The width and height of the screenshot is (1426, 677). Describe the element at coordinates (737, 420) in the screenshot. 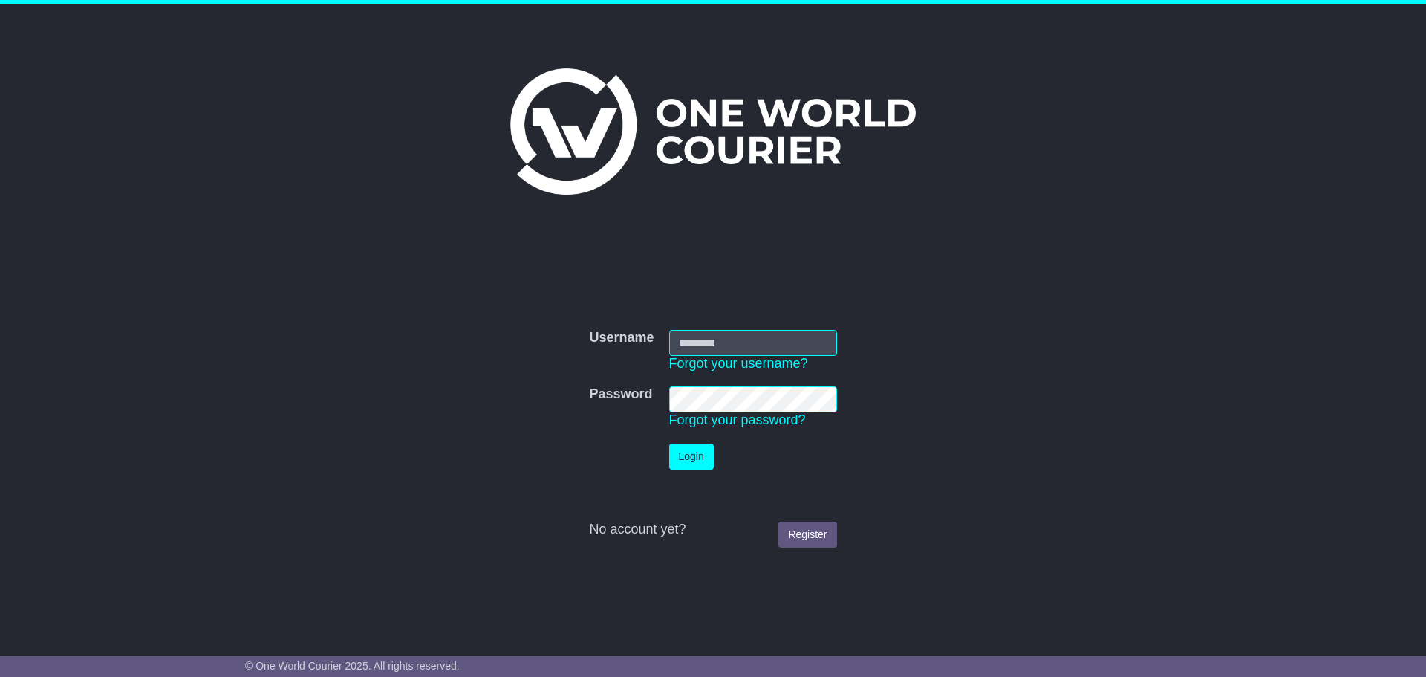

I see `a: Forgot your password?` at that location.